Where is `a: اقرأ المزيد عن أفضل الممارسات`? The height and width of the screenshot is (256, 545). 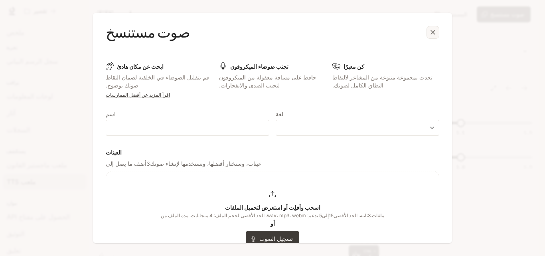 a: اقرأ المزيد عن أفضل الممارسات is located at coordinates (138, 95).